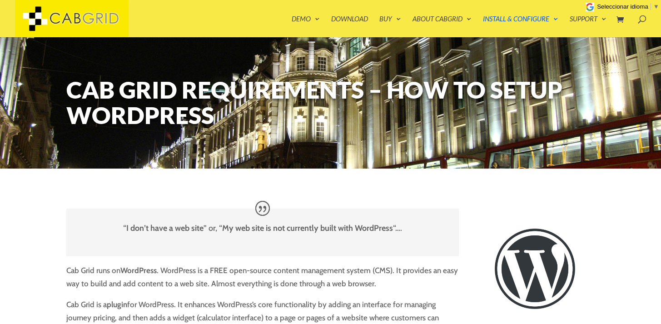 This screenshot has height=324, width=661. I want to click on p: Cab Grid runs on . WordPress is a FREE open-source content management system (CMS). It provides a..., so click(262, 281).